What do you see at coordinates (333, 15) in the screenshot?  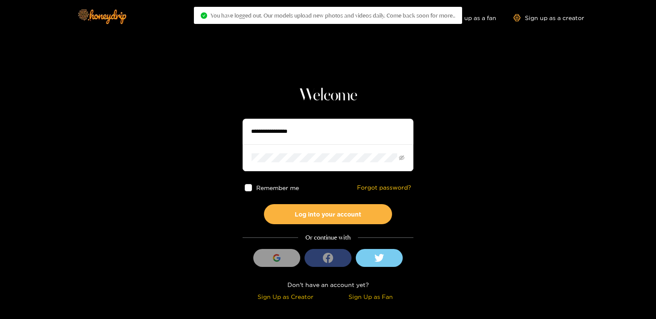 I see `span: You have logged out. Our models upload new photos and videos daily. Come back soon for more..` at bounding box center [333, 15].